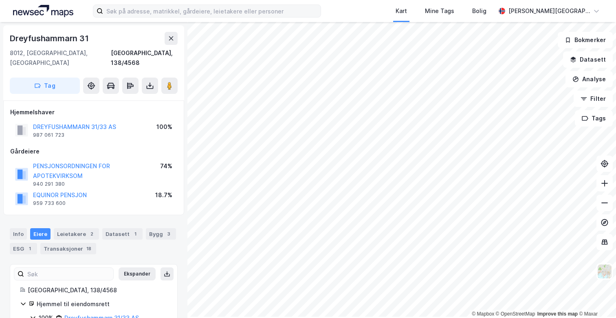  I want to click on div: Chat Widget, so click(596, 298).